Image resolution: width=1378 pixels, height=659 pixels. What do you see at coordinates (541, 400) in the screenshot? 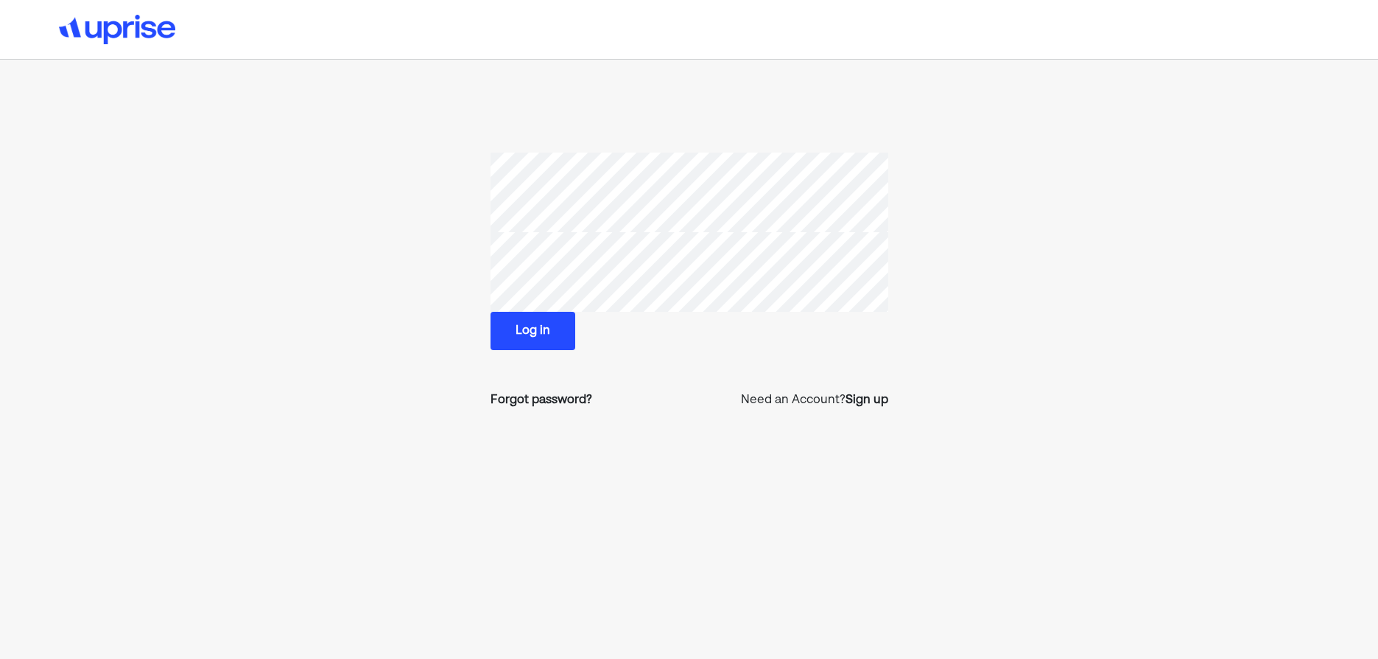
I see `div: Forgot password?` at bounding box center [541, 400].